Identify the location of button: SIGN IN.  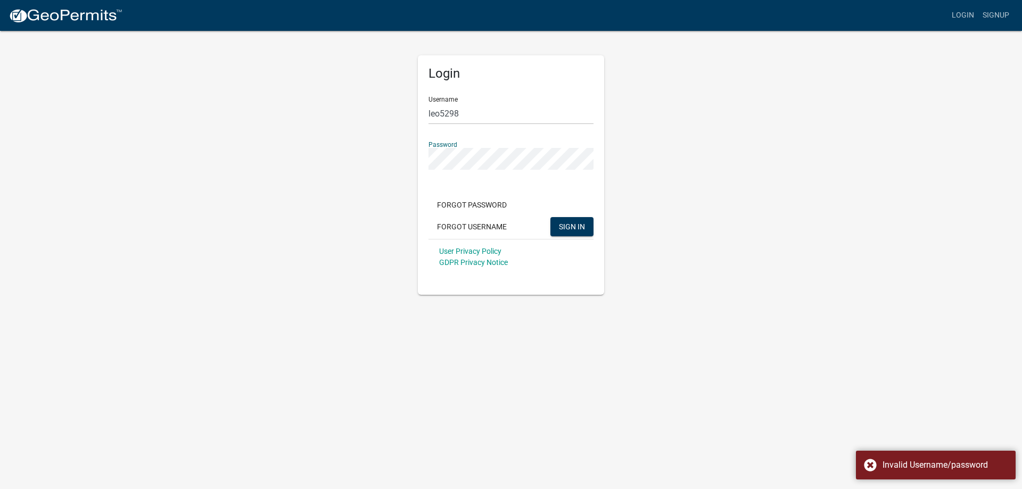
(572, 227).